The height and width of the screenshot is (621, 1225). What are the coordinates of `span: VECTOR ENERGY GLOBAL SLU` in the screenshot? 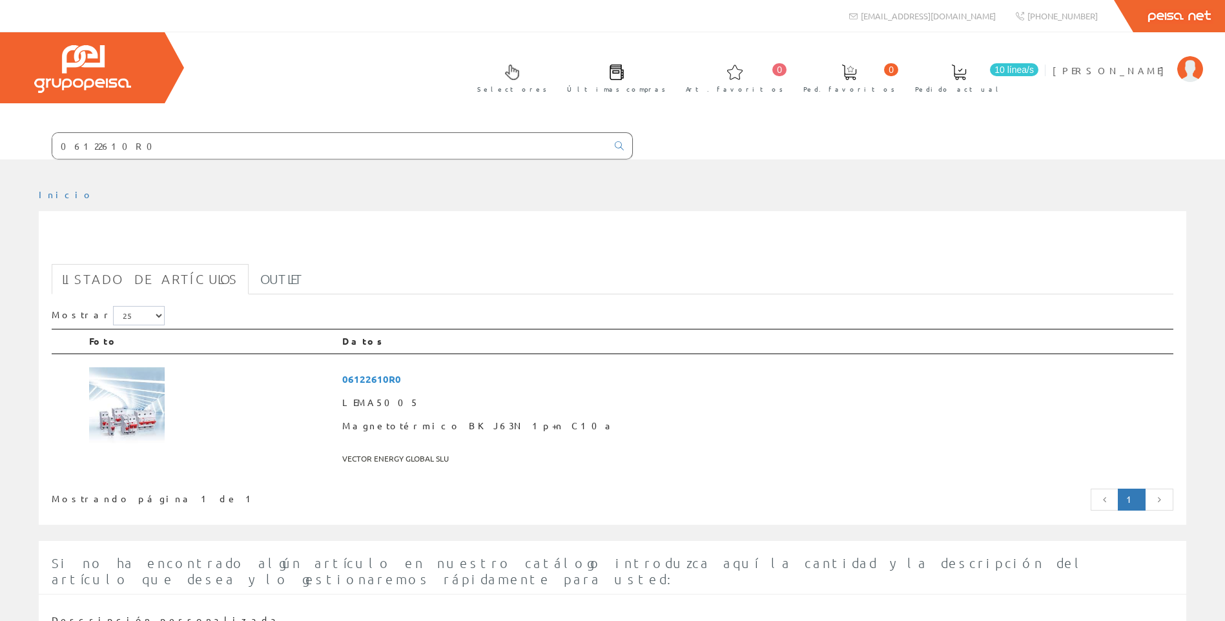 It's located at (755, 458).